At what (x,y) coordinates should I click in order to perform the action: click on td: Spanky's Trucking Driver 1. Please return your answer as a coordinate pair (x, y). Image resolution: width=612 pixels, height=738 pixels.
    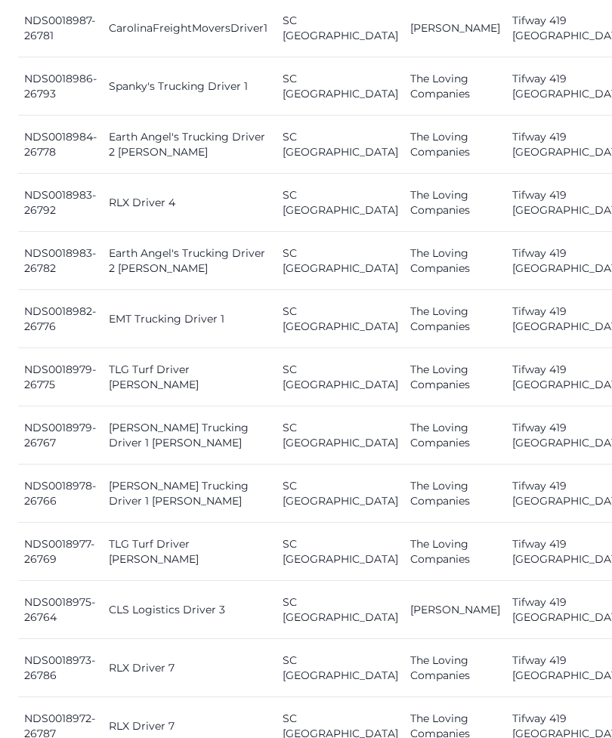
    Looking at the image, I should click on (190, 86).